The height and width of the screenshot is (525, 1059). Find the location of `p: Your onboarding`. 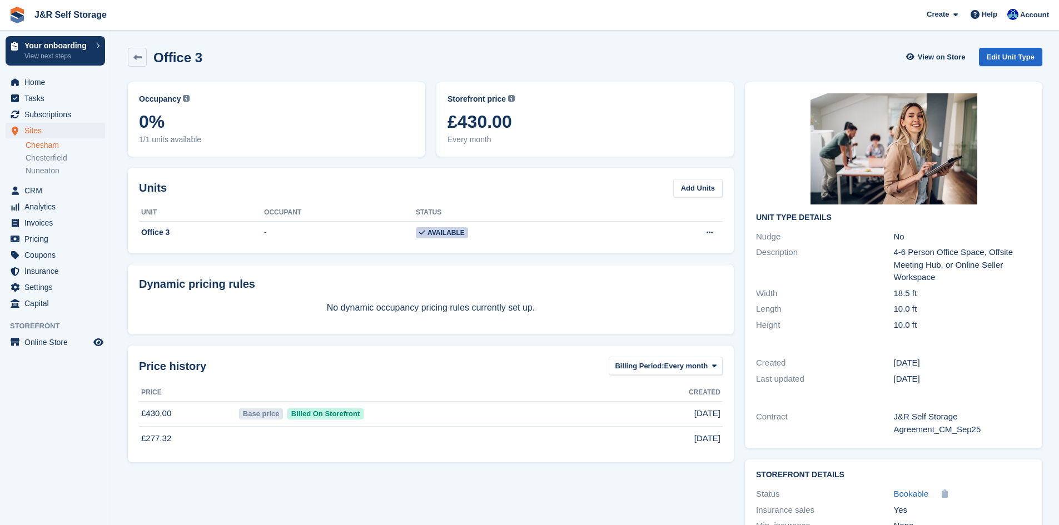

p: Your onboarding is located at coordinates (57, 46).